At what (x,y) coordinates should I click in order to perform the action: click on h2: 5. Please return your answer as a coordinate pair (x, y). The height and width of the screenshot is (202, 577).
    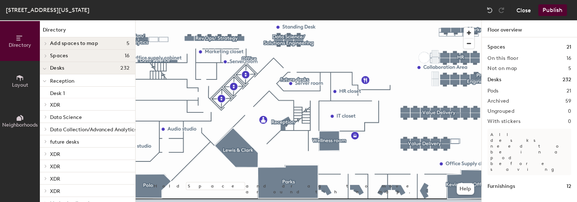
    Looking at the image, I should click on (569, 68).